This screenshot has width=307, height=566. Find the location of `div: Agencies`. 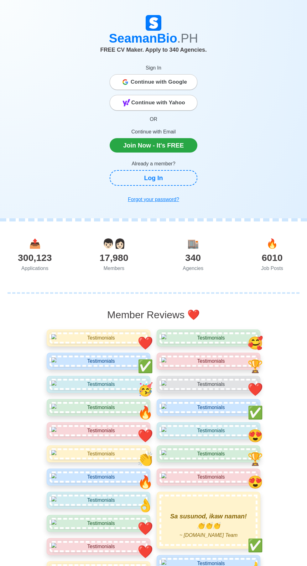

div: Agencies is located at coordinates (193, 268).